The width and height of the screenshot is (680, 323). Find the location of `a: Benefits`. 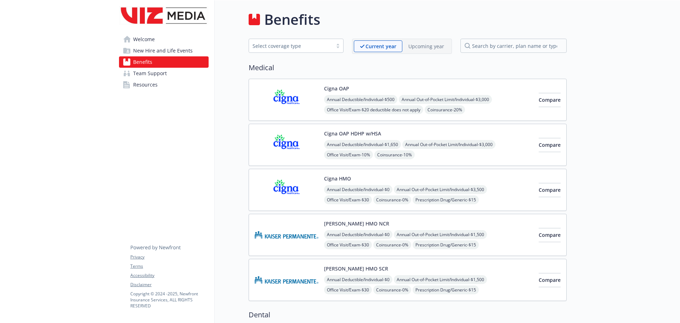

a: Benefits is located at coordinates (164, 62).